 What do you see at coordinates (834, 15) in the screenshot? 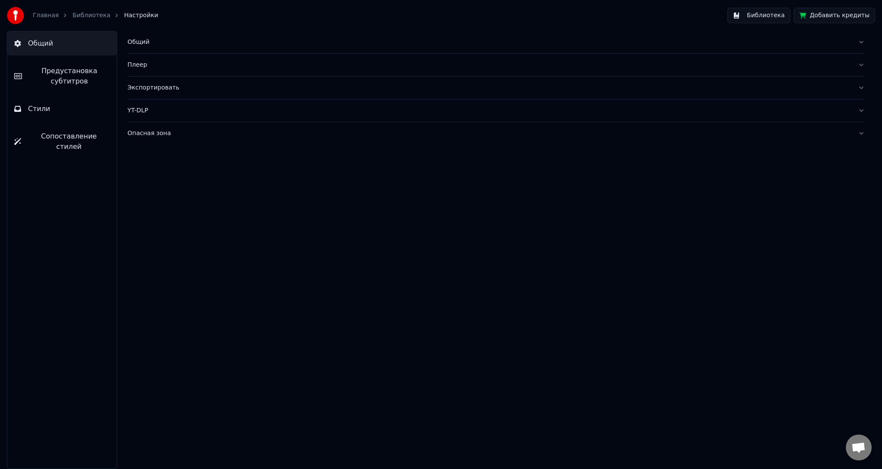
I see `button: Добавить кредиты` at bounding box center [834, 15].